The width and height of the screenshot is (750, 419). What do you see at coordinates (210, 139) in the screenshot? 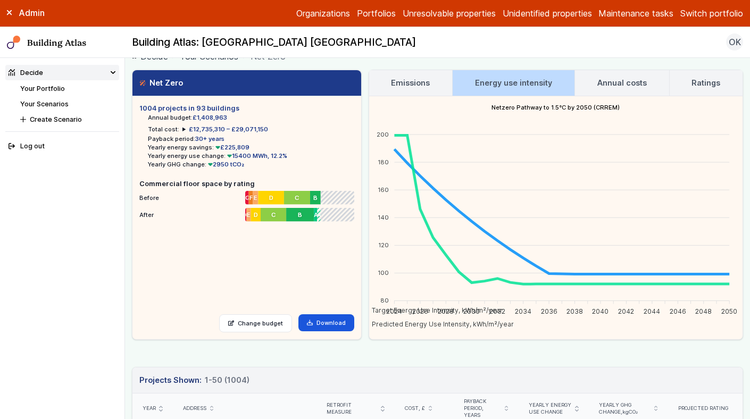
I see `span: 30+ years` at bounding box center [210, 139].